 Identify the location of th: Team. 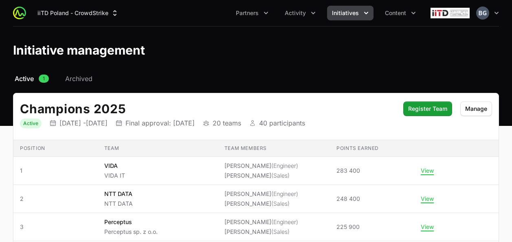
(158, 148).